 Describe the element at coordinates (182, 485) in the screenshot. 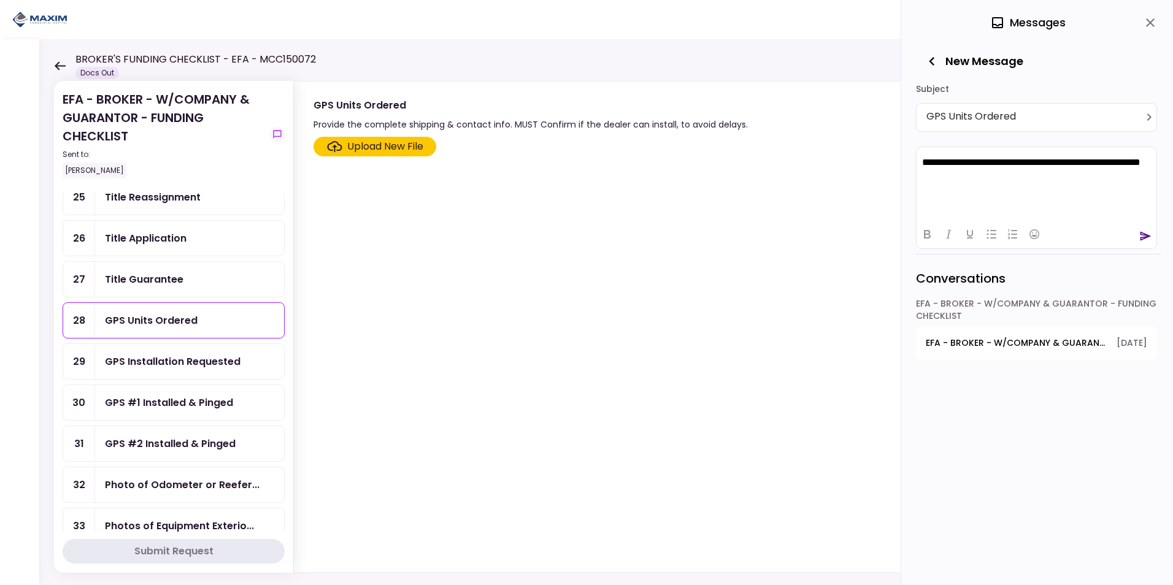

I see `div: Photo of Odometer or Reefer hours` at that location.